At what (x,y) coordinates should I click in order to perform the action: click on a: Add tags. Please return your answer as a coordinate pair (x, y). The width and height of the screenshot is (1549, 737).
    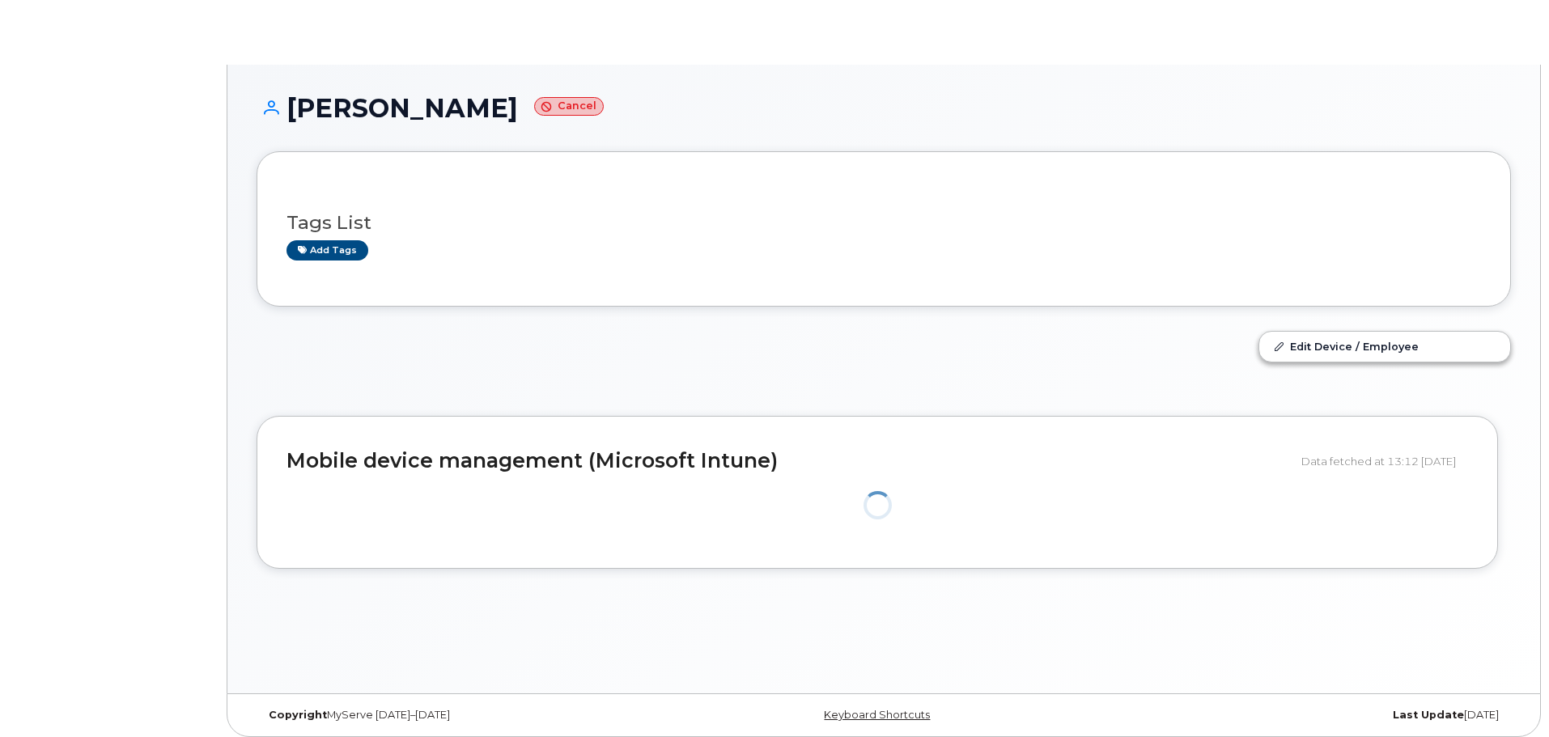
    Looking at the image, I should click on (327, 250).